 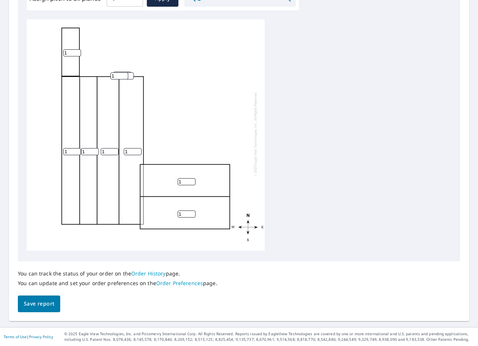 What do you see at coordinates (41, 337) in the screenshot?
I see `a: Privacy Policy` at bounding box center [41, 337].